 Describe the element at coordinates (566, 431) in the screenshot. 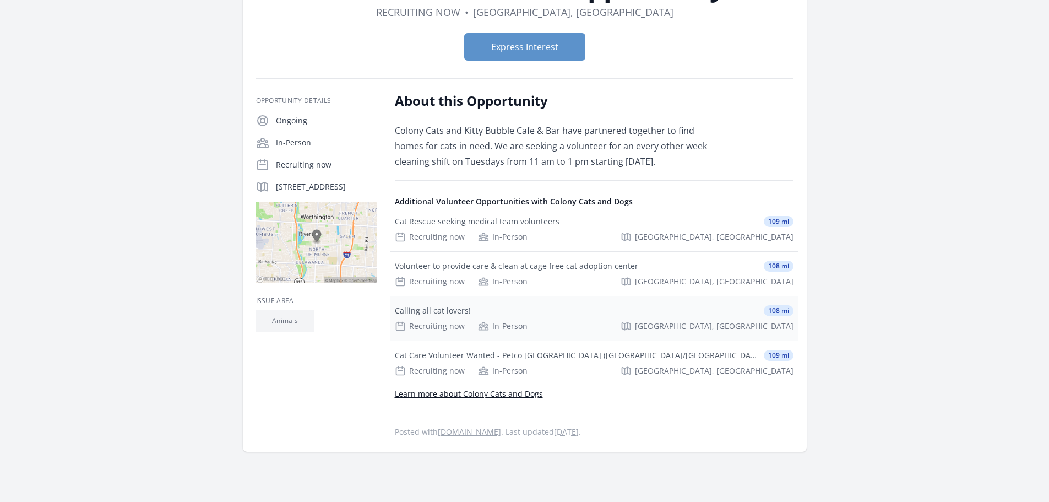

I see `abbr: Tue, Sep 9, 2025 3:50 PM` at that location.